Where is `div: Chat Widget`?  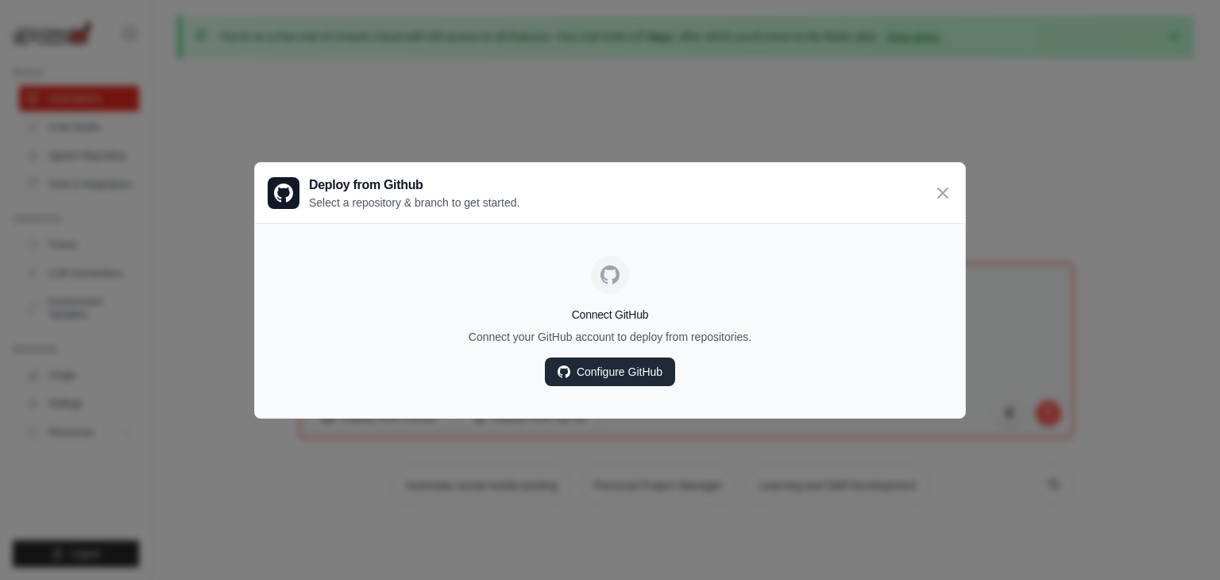
div: Chat Widget is located at coordinates (1180, 542).